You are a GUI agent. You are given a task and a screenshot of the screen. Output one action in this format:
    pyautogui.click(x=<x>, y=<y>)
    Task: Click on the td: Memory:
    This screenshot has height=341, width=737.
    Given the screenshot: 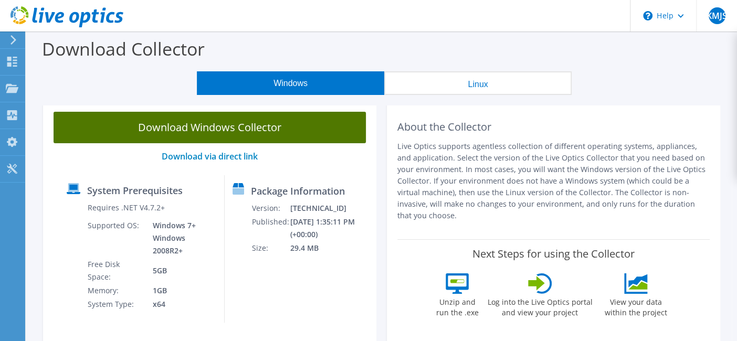 What is the action you would take?
    pyautogui.click(x=116, y=291)
    